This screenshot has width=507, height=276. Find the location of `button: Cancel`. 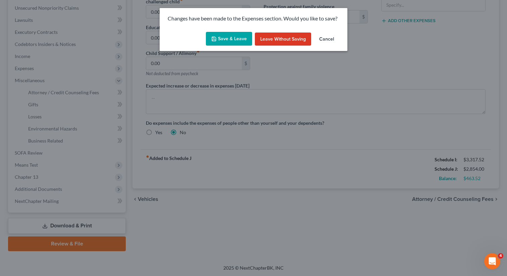

button: Cancel is located at coordinates (327, 39).